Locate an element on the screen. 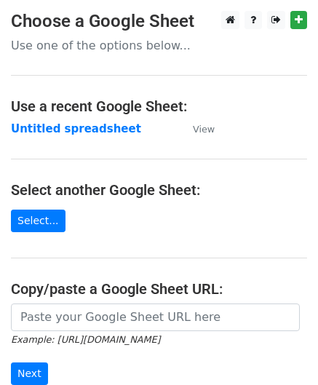 The width and height of the screenshot is (318, 385). a: Untitled spreadsheet is located at coordinates (76, 129).